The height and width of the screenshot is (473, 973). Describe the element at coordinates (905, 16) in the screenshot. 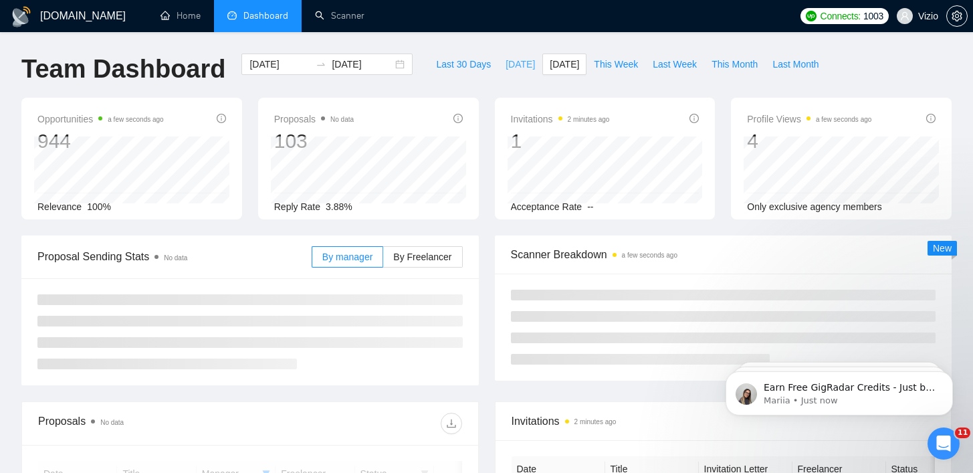

I see `span: user` at that location.